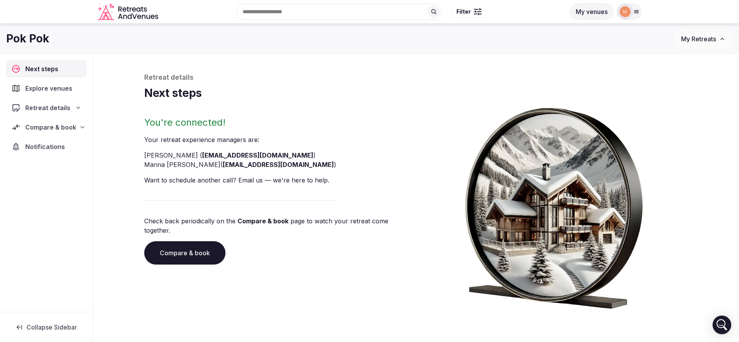 The image size is (739, 342). What do you see at coordinates (52, 327) in the screenshot?
I see `span: Collapse Sidebar` at bounding box center [52, 327].